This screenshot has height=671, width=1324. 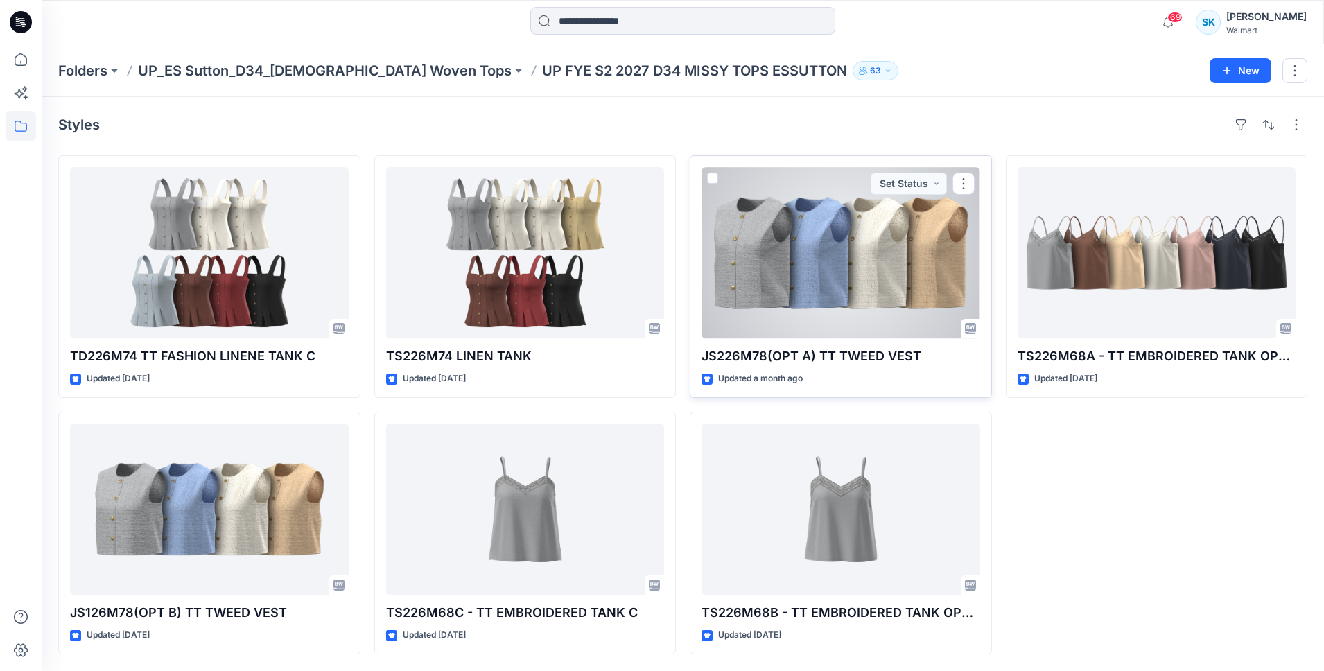 What do you see at coordinates (761, 379) in the screenshot?
I see `p: Updated a month ago` at bounding box center [761, 379].